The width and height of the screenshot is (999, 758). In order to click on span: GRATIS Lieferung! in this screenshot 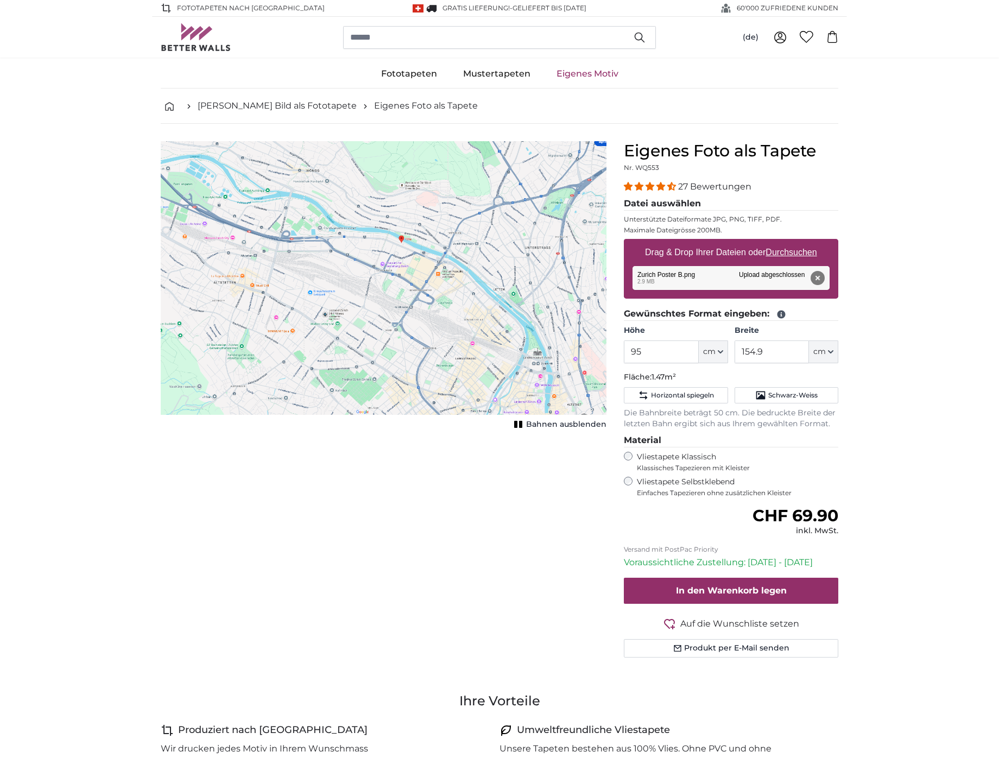, I will do `click(476, 8)`.